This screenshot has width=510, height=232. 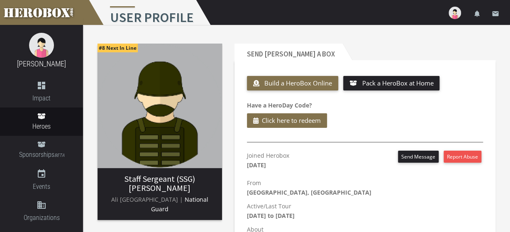 What do you see at coordinates (268, 160) in the screenshot?
I see `p: Joined Herobox` at bounding box center [268, 160].